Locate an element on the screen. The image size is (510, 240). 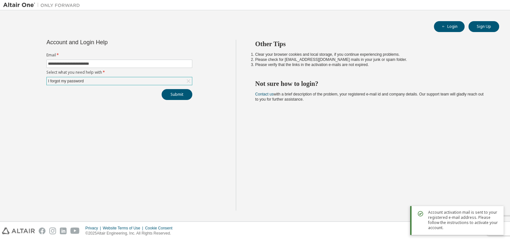
div: Cookie Consent is located at coordinates (160, 228).